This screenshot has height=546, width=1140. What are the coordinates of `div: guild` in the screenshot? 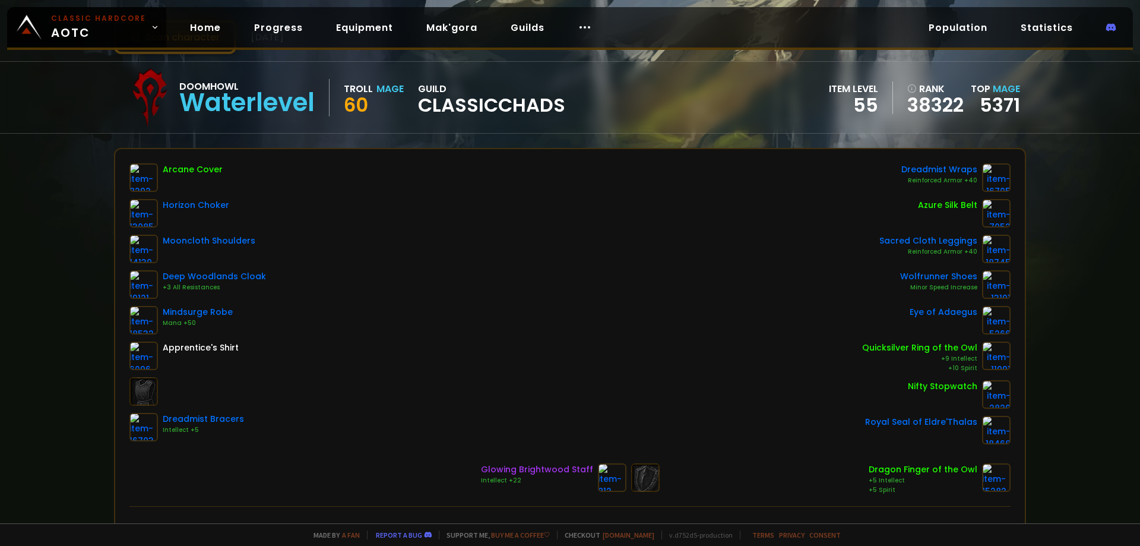 It's located at (491, 97).